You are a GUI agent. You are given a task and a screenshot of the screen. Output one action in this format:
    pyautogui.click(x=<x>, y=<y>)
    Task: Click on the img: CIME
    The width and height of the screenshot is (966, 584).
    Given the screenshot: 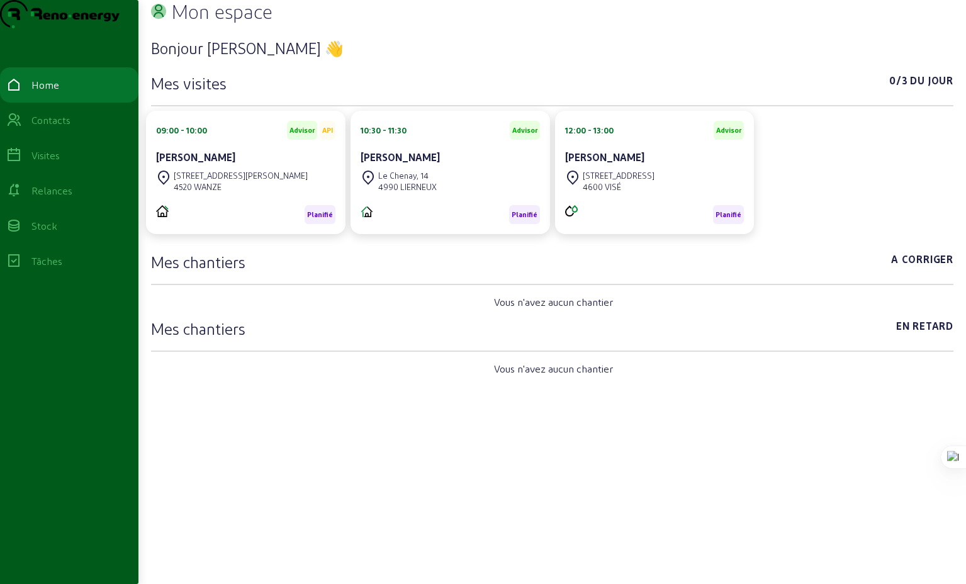 What is the action you would take?
    pyautogui.click(x=367, y=211)
    